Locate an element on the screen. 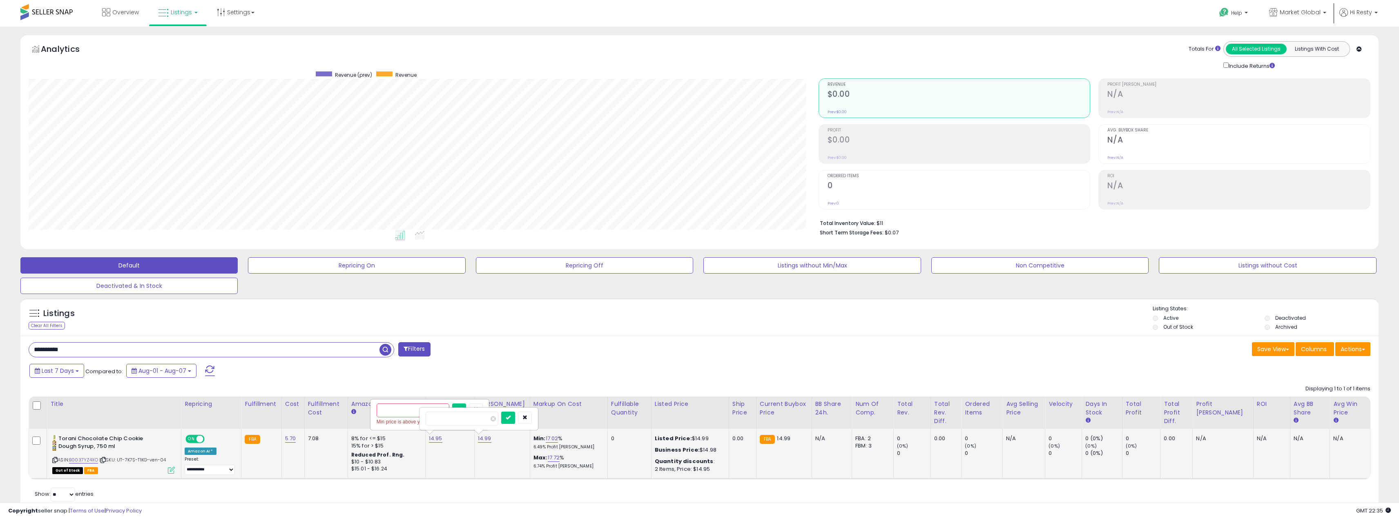 The width and height of the screenshot is (1399, 519). button: Repricing On is located at coordinates (357, 266).